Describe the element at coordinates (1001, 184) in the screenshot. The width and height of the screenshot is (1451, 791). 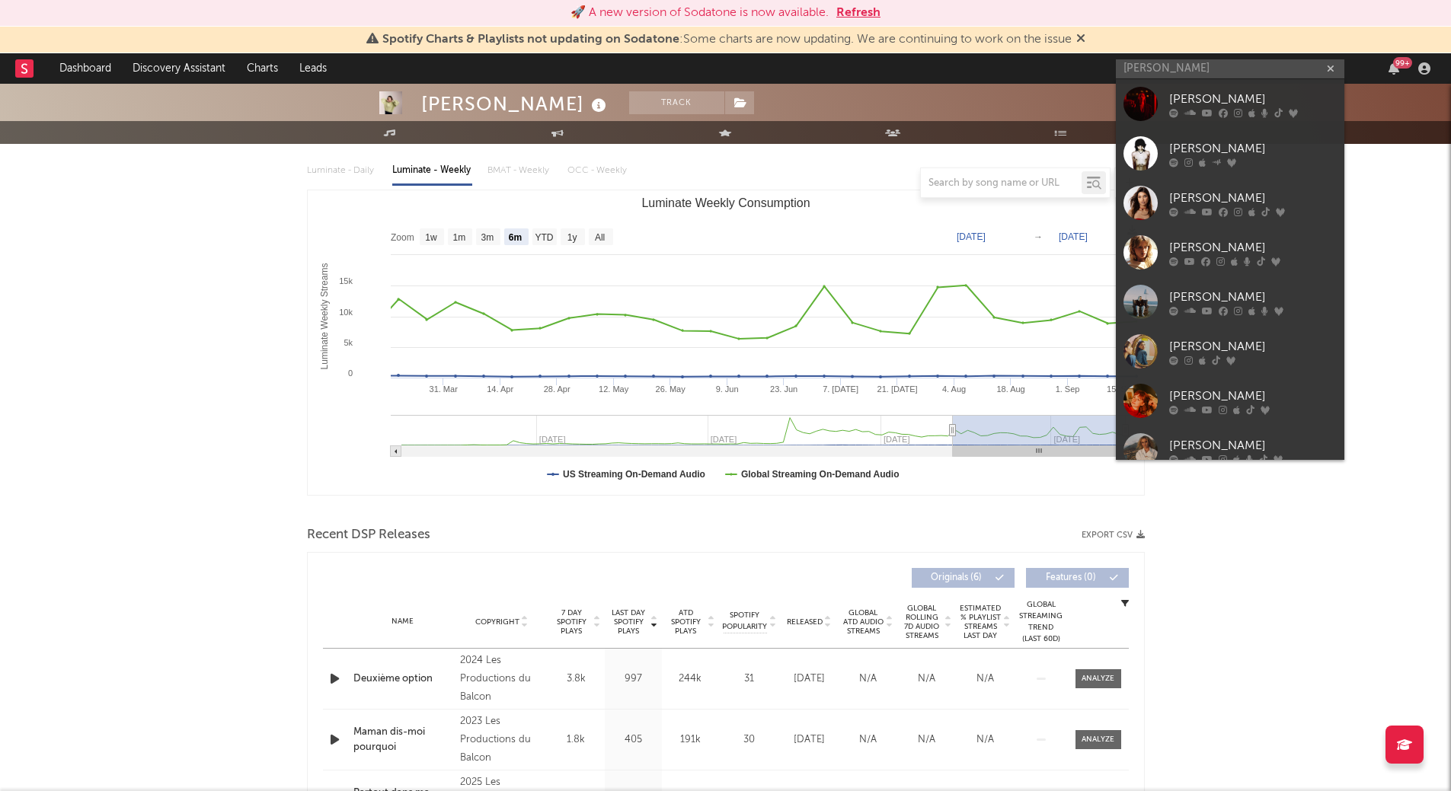
I see `input: Search by song name or URL` at that location.